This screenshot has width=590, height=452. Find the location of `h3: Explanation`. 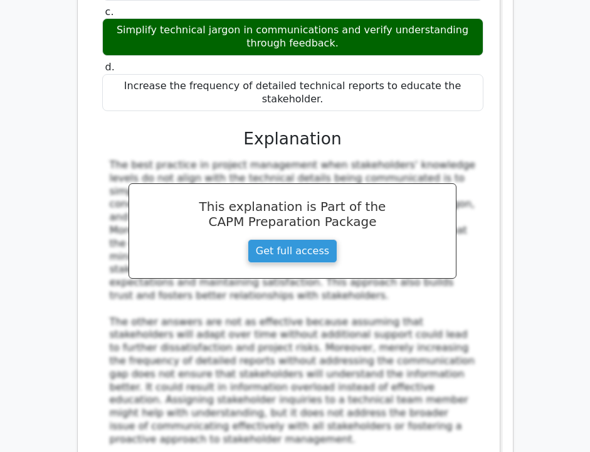

h3: Explanation is located at coordinates (293, 139).